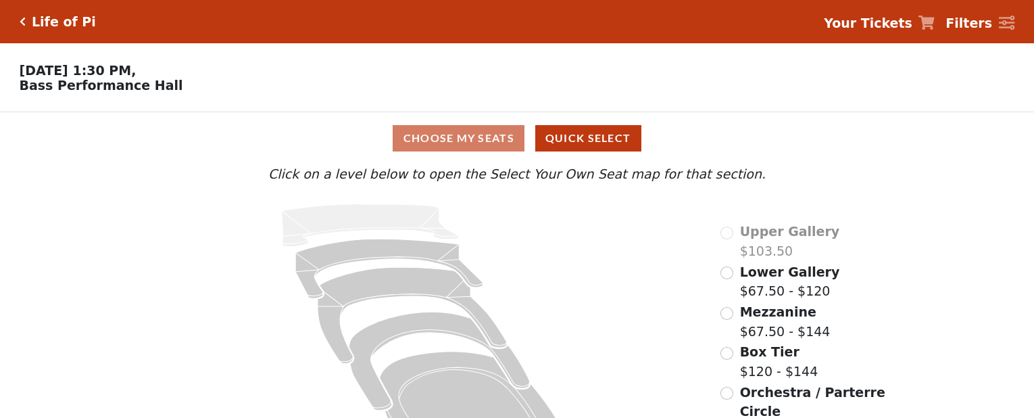  What do you see at coordinates (868, 23) in the screenshot?
I see `strong: Your Tickets` at bounding box center [868, 23].